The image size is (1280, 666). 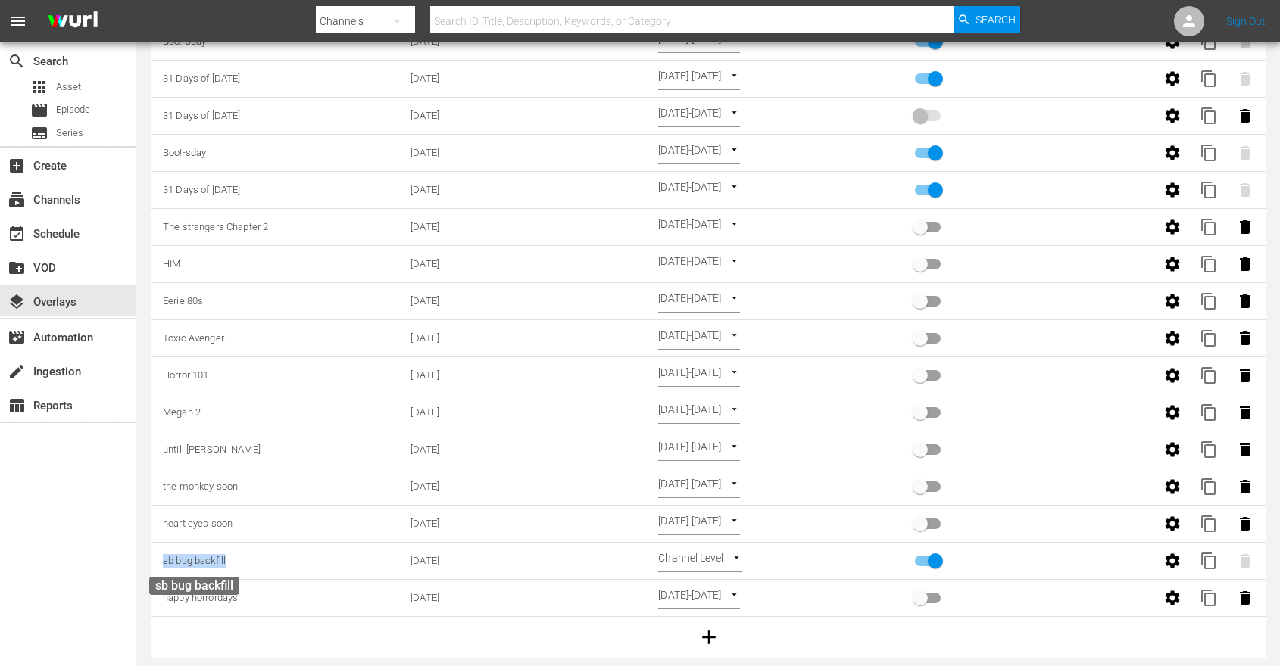 I want to click on span: HIM, so click(x=171, y=264).